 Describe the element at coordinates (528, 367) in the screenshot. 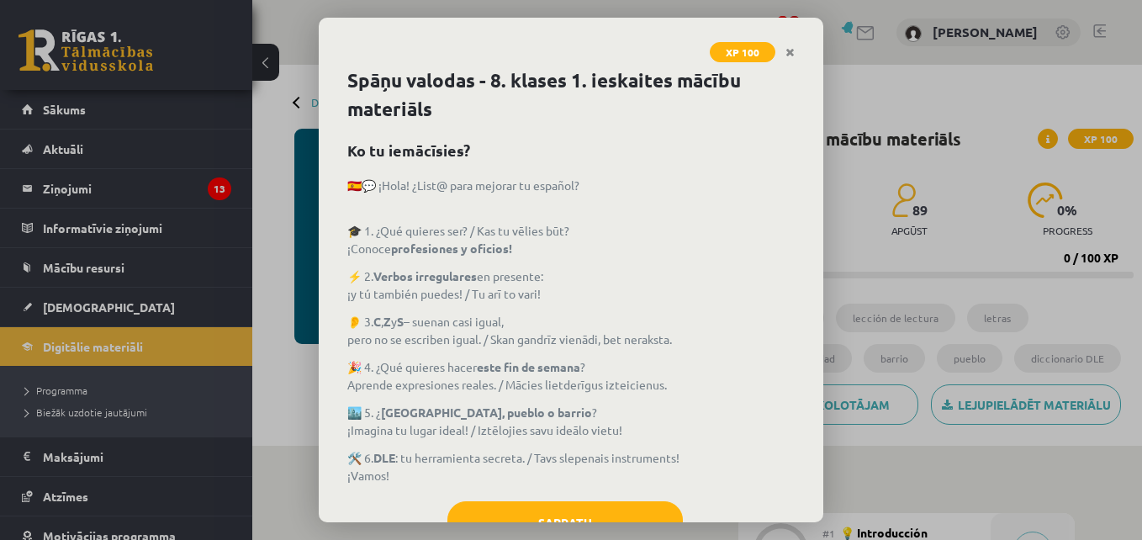

I see `strong: este fin de semana` at that location.